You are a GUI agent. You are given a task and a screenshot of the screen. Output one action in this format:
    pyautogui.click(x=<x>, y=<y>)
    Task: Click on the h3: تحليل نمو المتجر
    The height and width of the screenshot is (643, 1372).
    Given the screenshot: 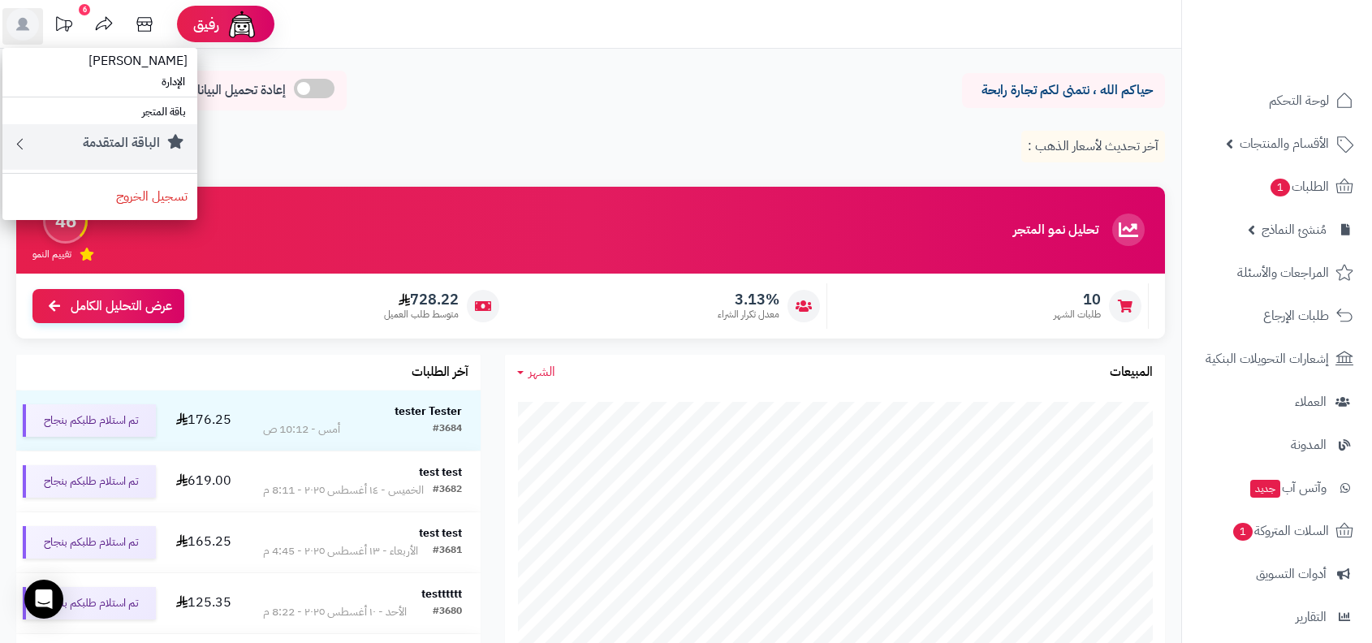 What is the action you would take?
    pyautogui.click(x=1055, y=231)
    